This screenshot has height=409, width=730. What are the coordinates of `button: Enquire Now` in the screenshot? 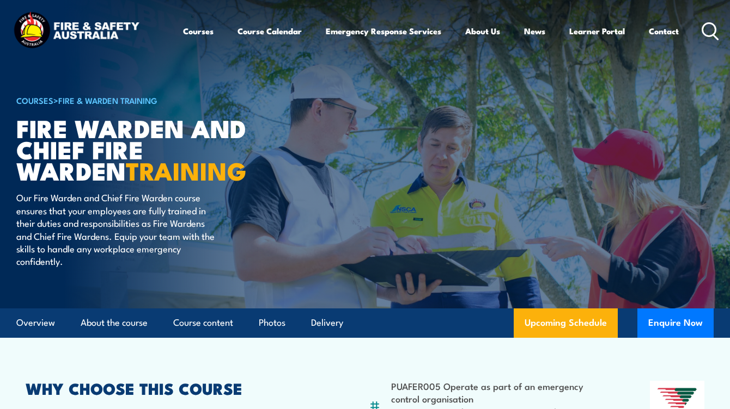 It's located at (675, 323).